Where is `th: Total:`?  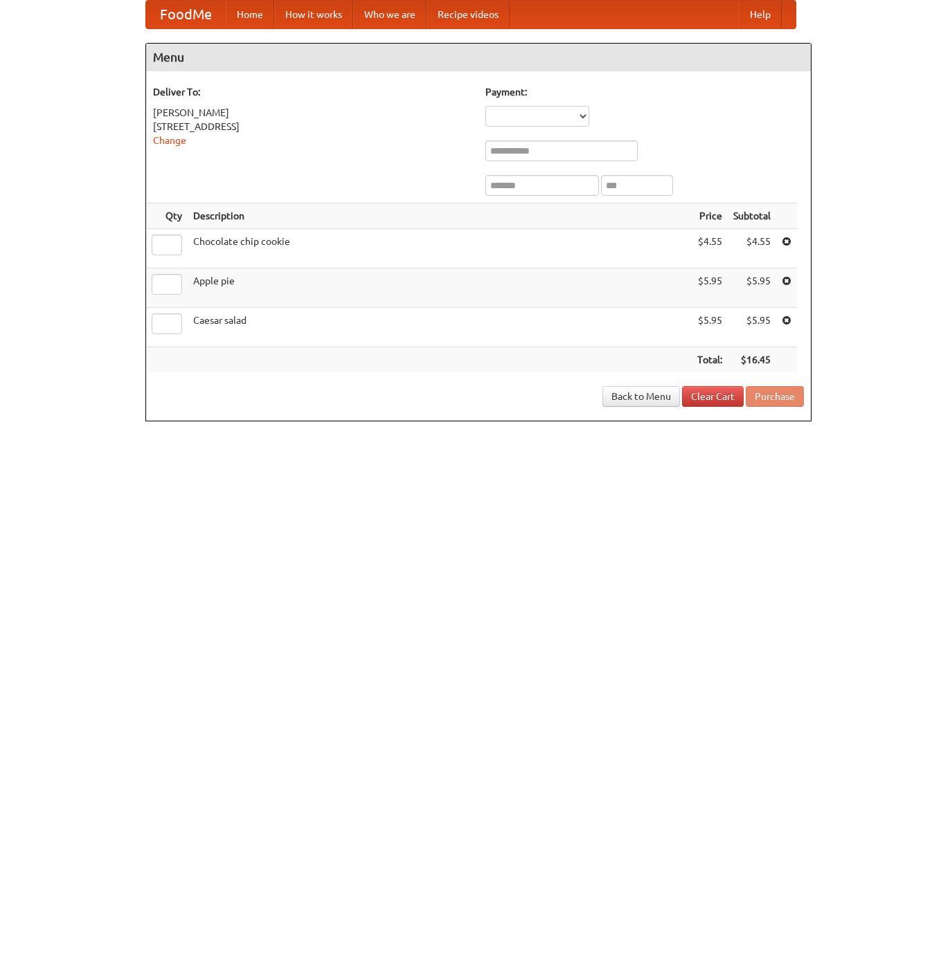 th: Total: is located at coordinates (709, 360).